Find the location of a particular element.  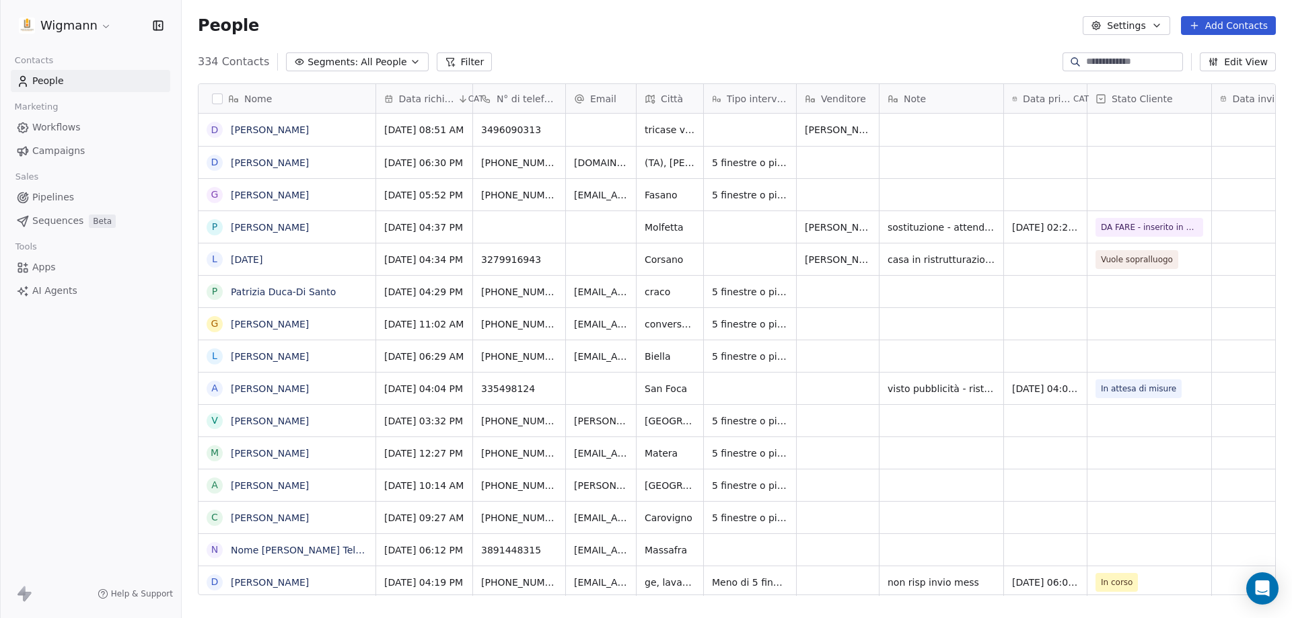

div: grid is located at coordinates (287, 355).